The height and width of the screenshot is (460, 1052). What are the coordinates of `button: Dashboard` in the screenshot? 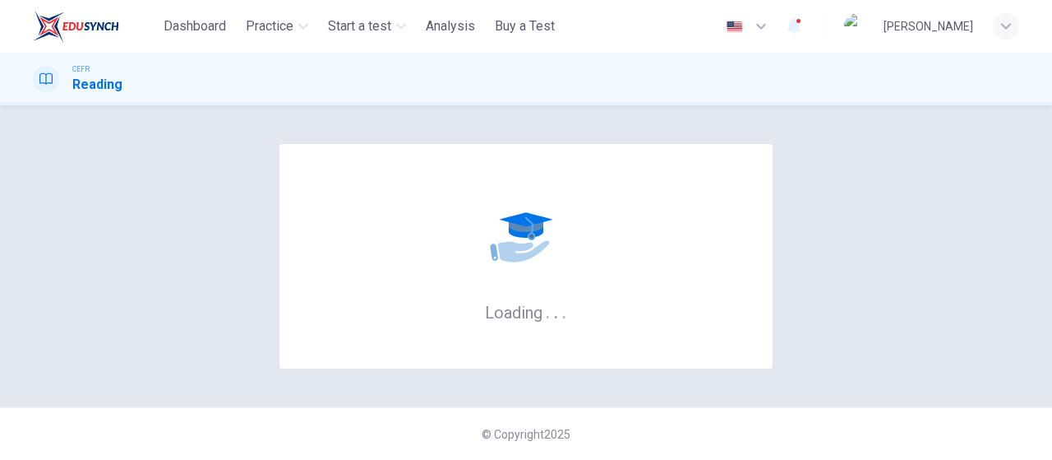 It's located at (195, 26).